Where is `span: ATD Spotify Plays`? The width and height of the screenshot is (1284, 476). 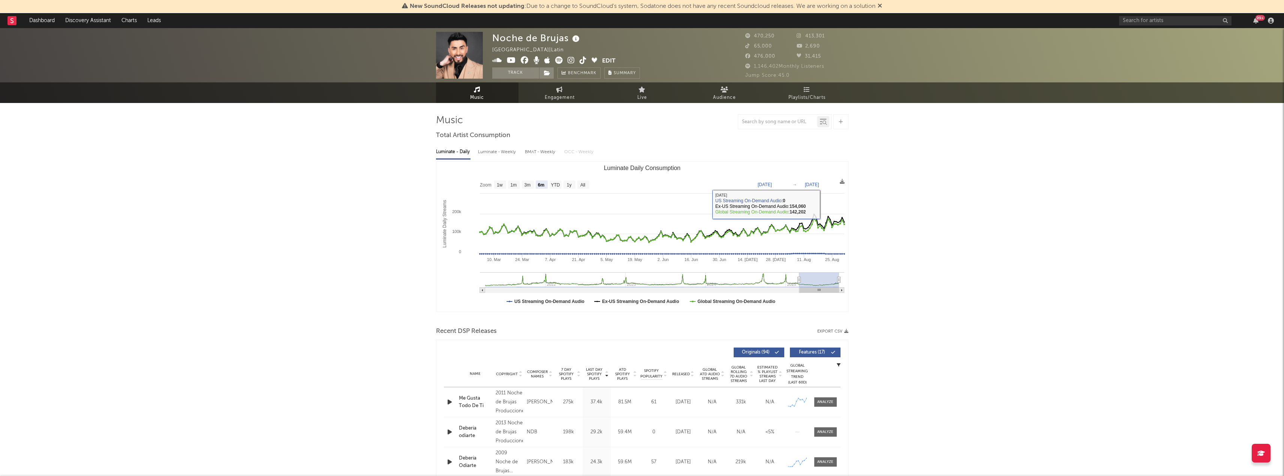 span: ATD Spotify Plays is located at coordinates (622, 375).